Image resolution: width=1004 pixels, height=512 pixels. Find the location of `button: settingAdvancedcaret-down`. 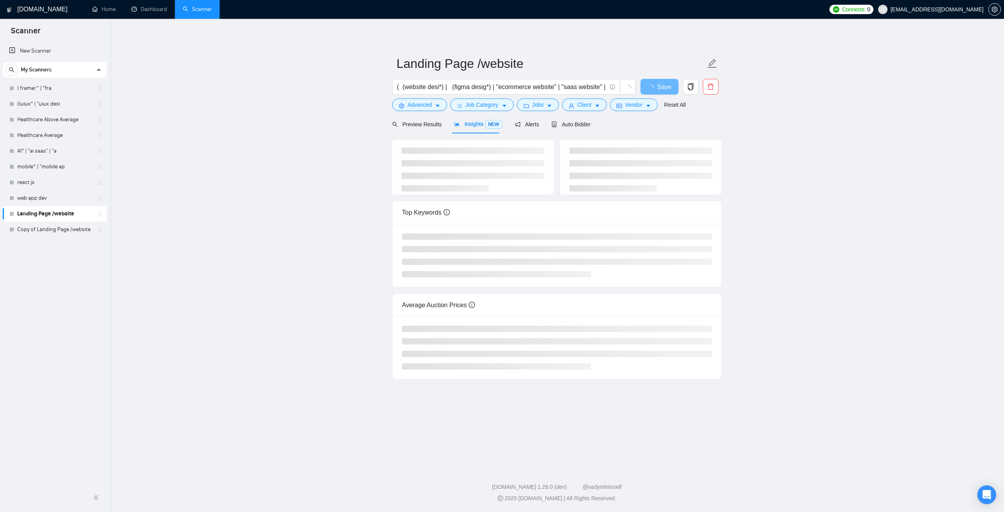

button: settingAdvancedcaret-down is located at coordinates (419, 105).